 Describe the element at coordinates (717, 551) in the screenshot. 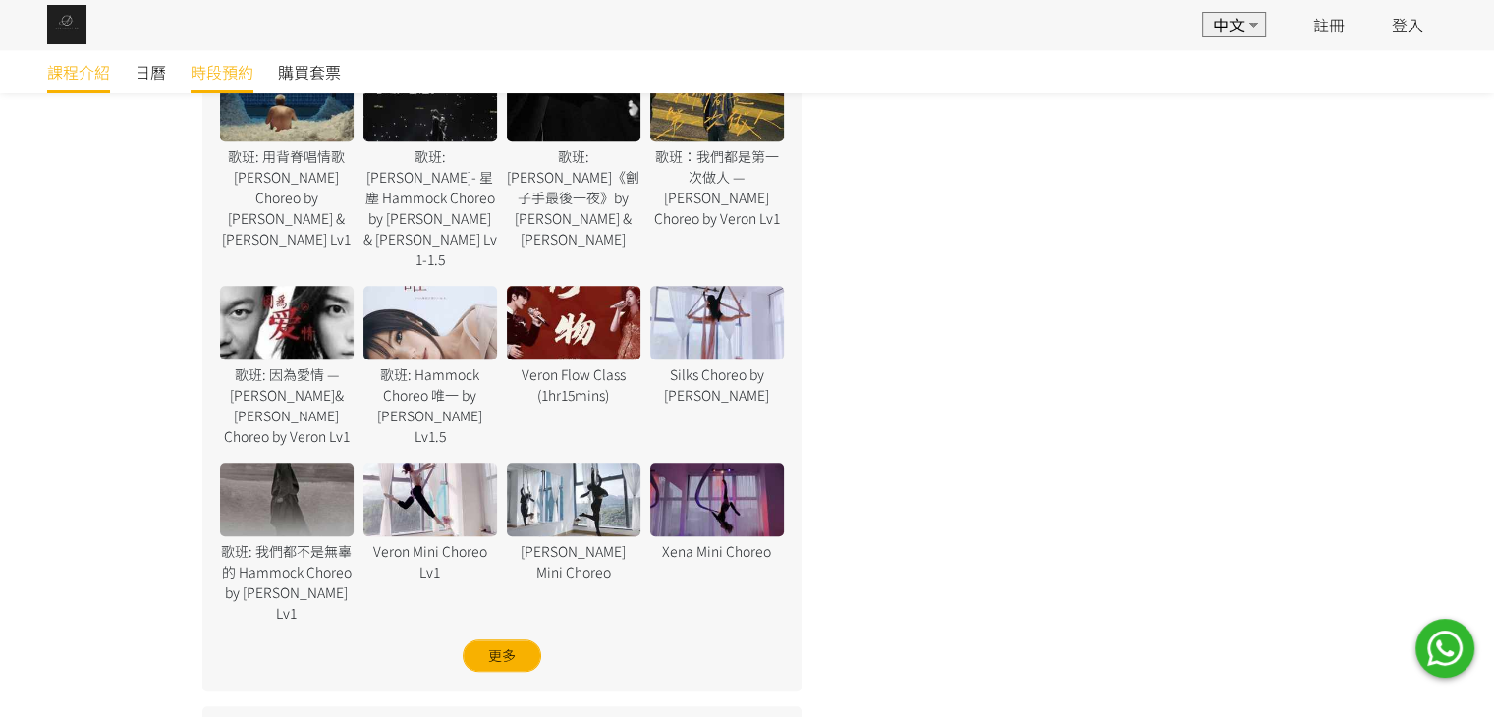

I see `div: Xena Mini Choreo` at that location.